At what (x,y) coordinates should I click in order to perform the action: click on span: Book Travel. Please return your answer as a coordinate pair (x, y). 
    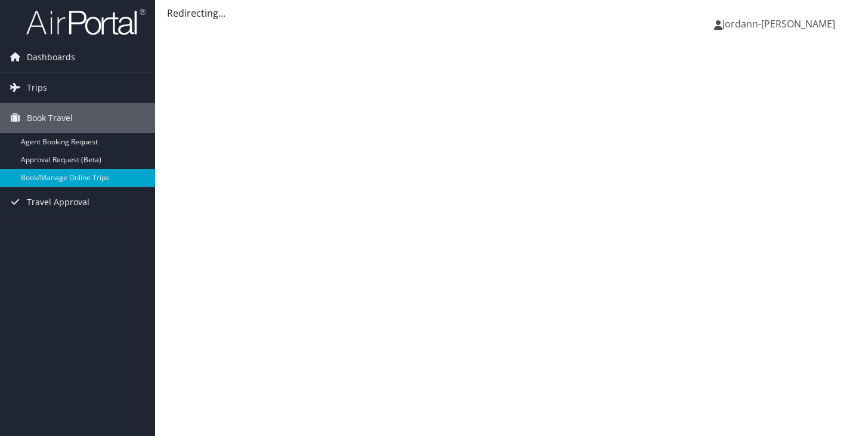
    Looking at the image, I should click on (49, 118).